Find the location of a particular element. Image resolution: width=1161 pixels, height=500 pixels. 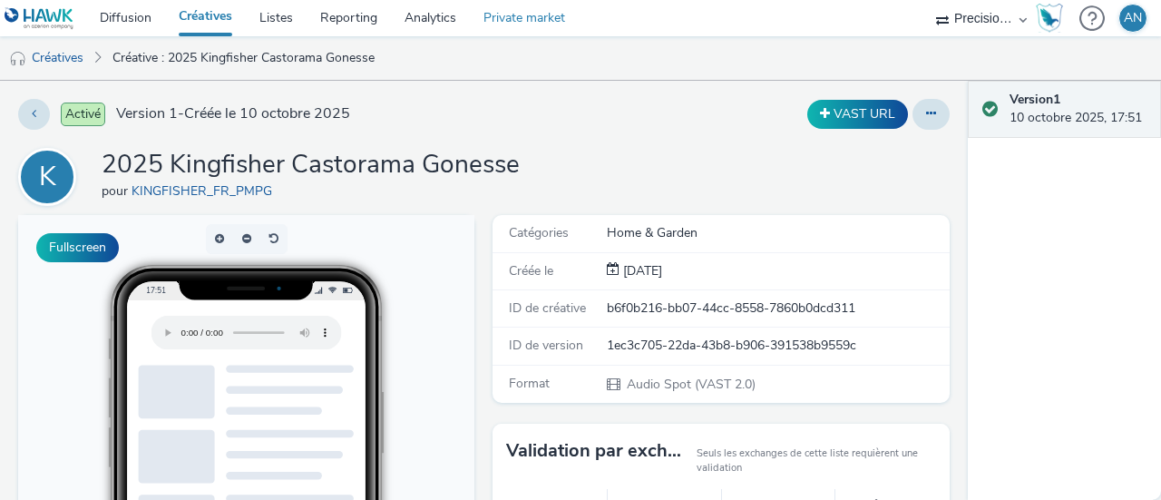

div: Home & Garden is located at coordinates (777, 233).